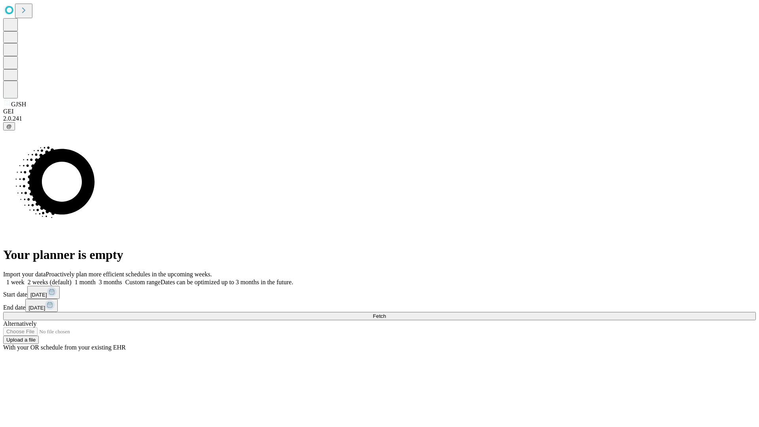 This screenshot has height=427, width=759. What do you see at coordinates (21, 340) in the screenshot?
I see `button: Upload a file` at bounding box center [21, 340].